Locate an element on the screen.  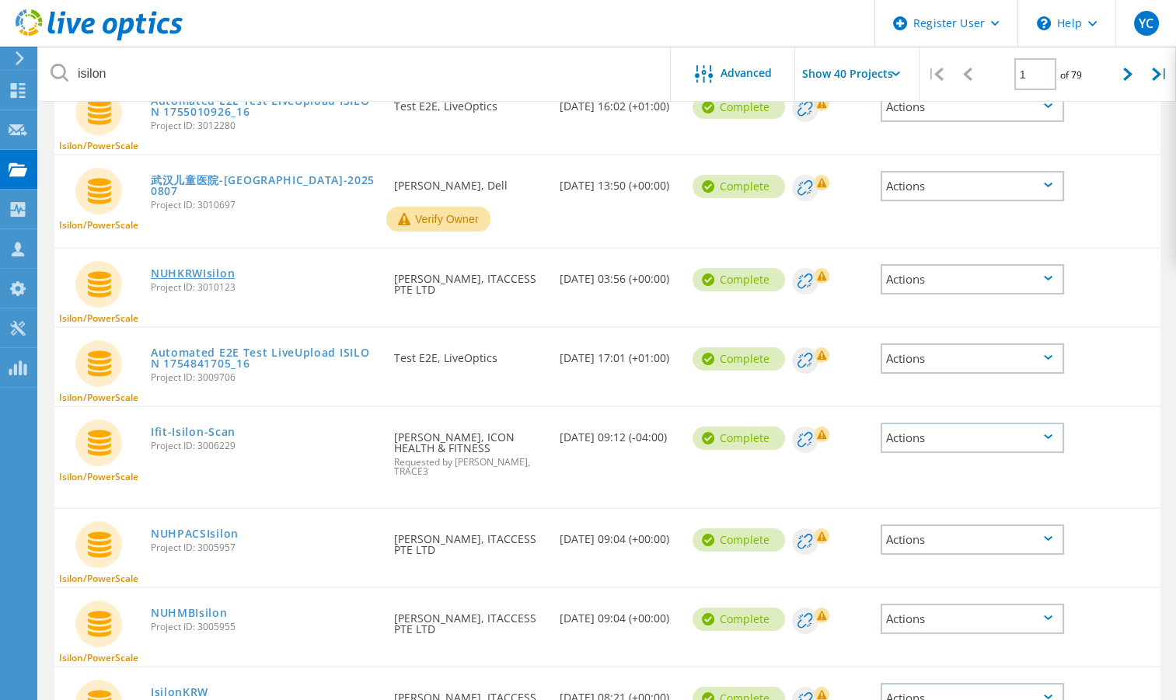
a: Ifit-Isilon-Scan is located at coordinates (193, 432).